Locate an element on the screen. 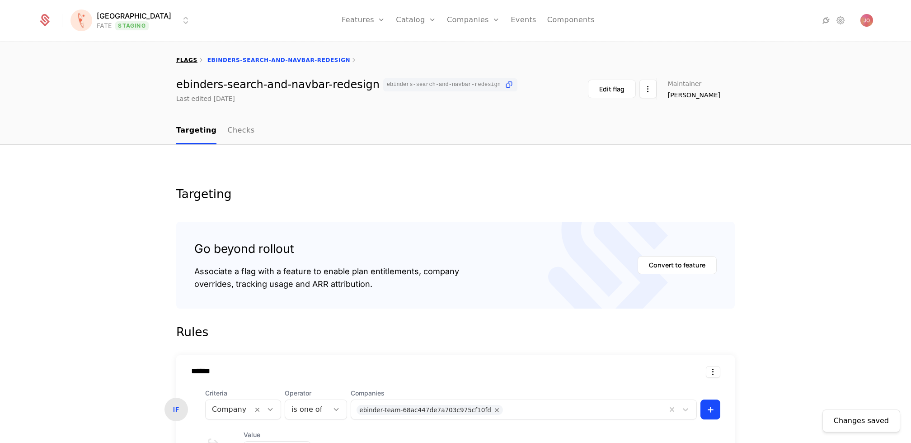  button: Select environment is located at coordinates (132, 20).